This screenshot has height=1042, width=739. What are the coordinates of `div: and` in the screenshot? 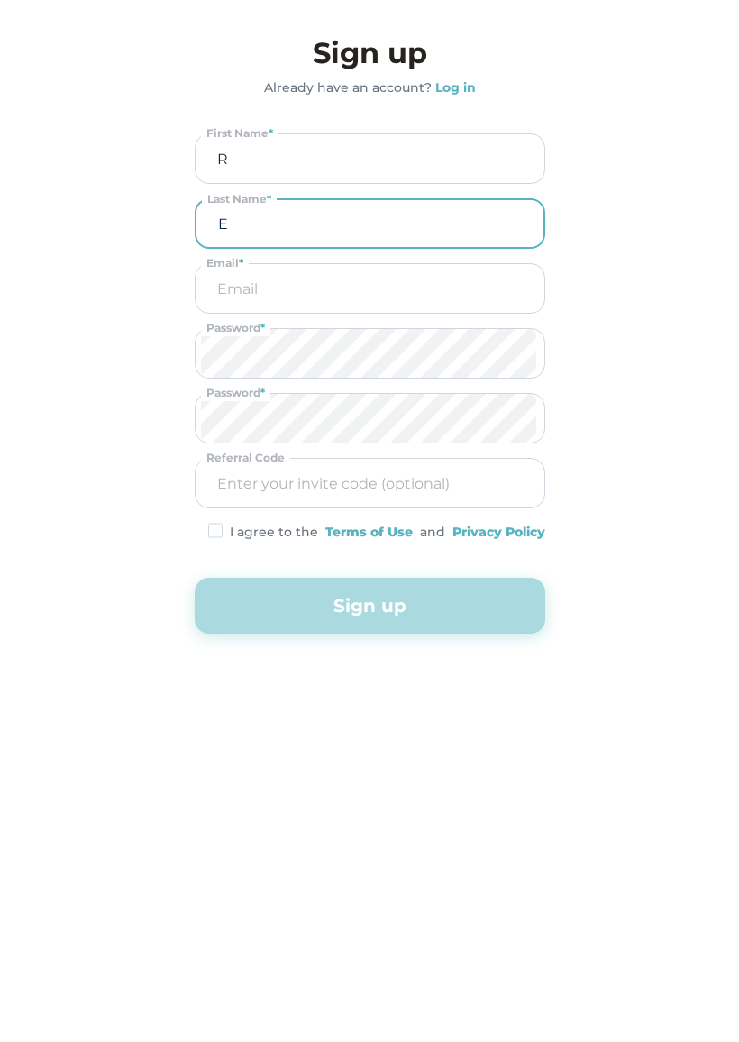 It's located at (433, 532).